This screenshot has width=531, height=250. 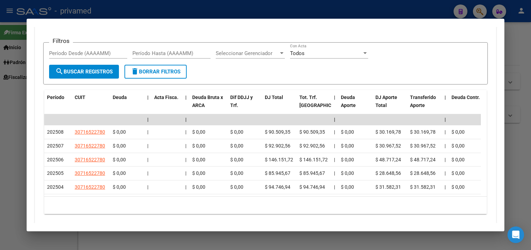 I want to click on span: Deuda Aporte, so click(x=348, y=101).